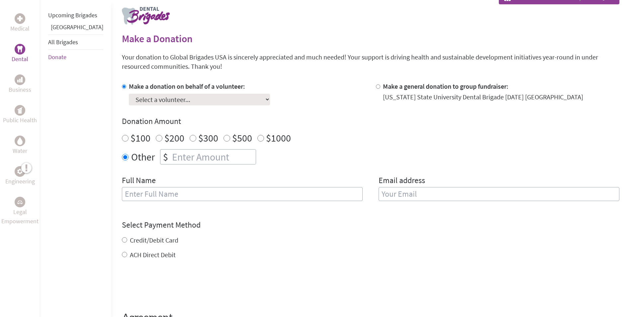 The height and width of the screenshot is (317, 630). I want to click on li: All Brigades, so click(76, 42).